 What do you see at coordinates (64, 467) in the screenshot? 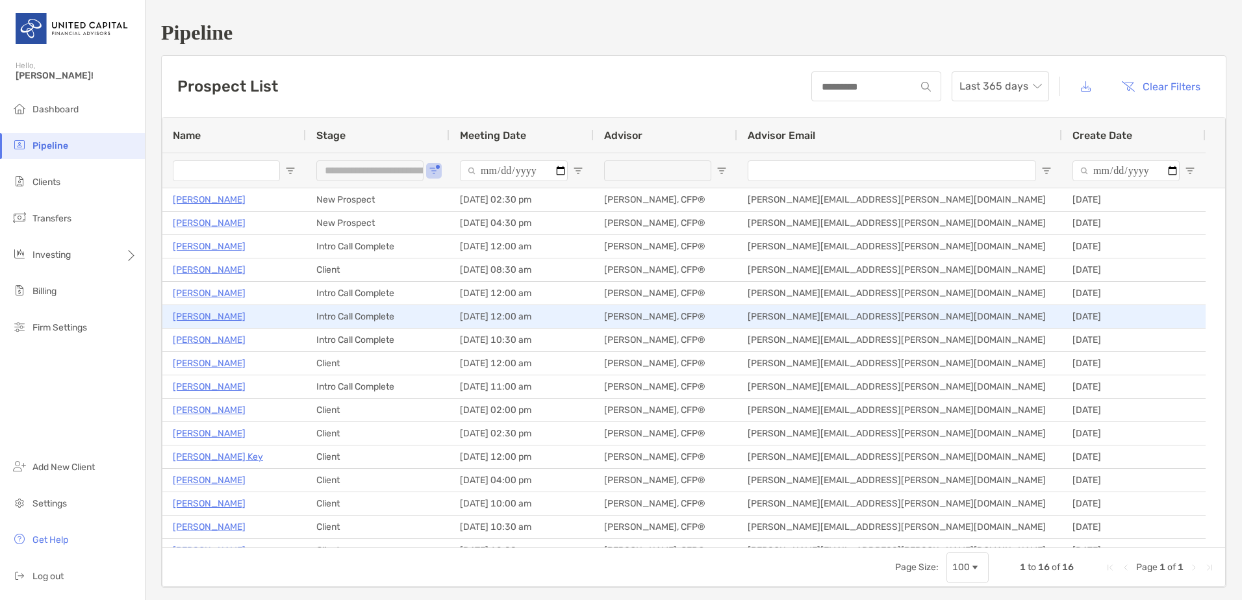
I see `span: Add New Client` at bounding box center [64, 467].